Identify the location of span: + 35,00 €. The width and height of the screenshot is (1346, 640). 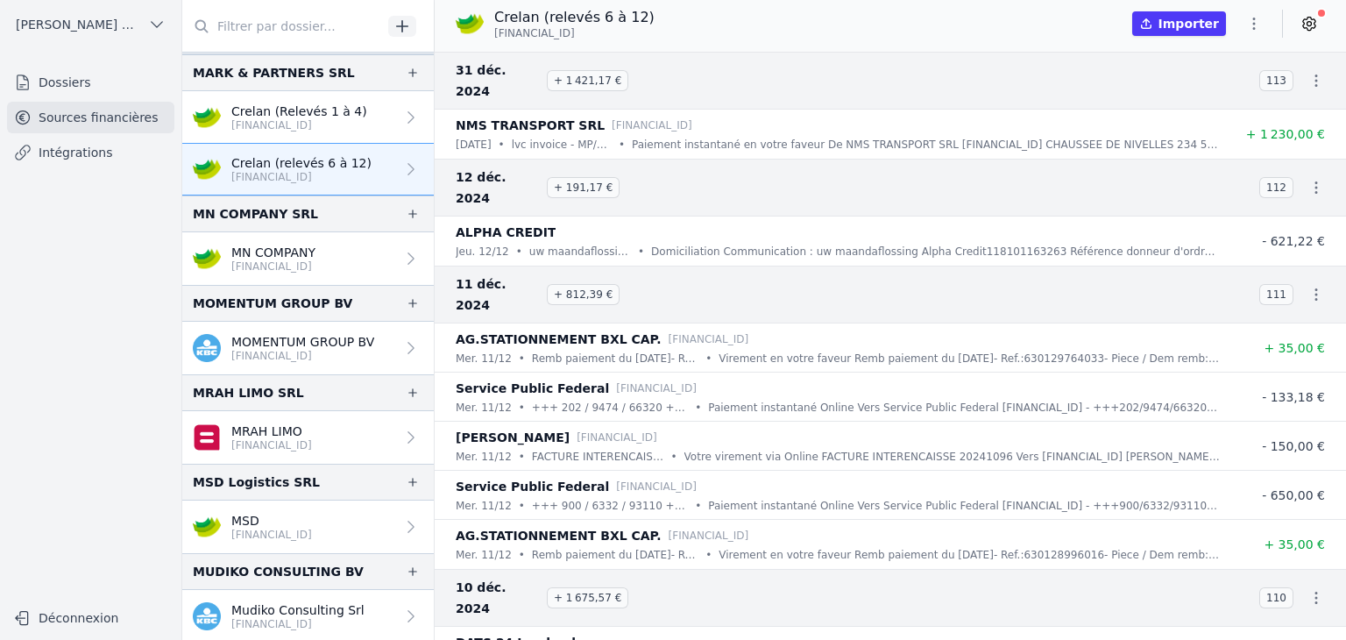
(1294, 348).